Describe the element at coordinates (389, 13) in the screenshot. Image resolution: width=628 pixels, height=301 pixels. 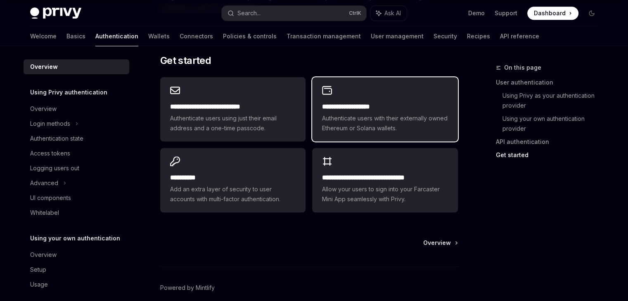
I see `button: Ask AI` at that location.